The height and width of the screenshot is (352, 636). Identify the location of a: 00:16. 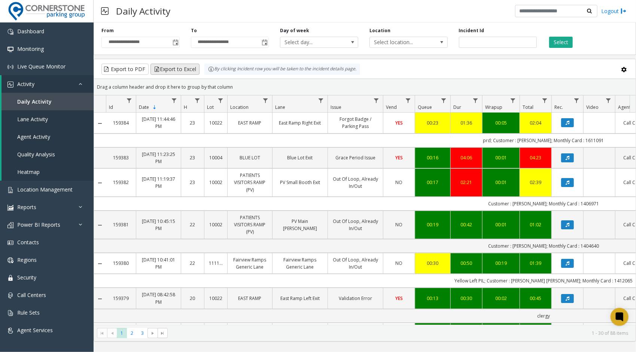
(433, 158).